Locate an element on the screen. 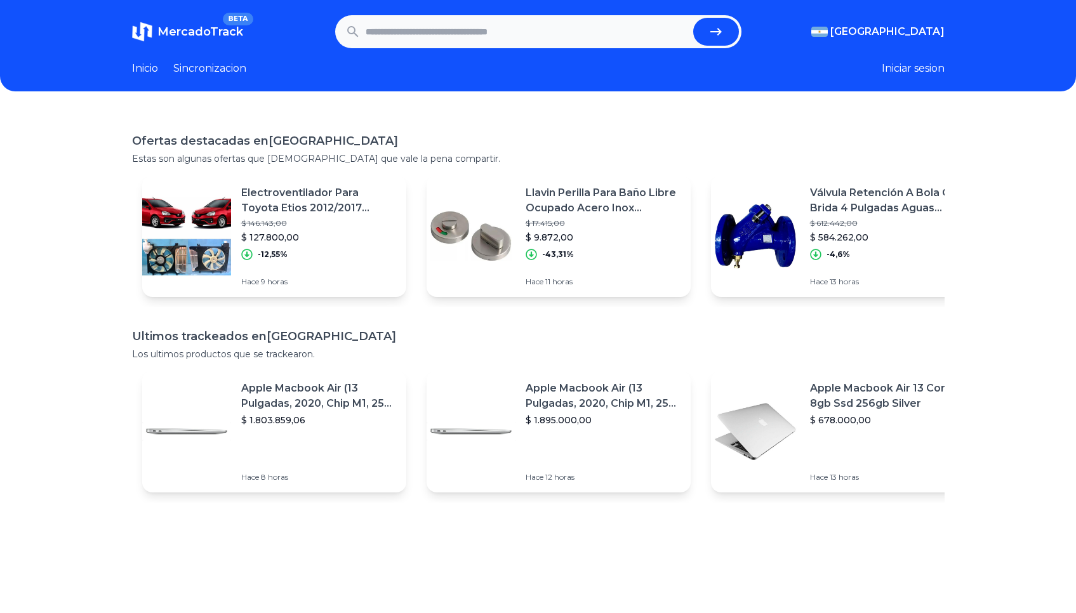 The width and height of the screenshot is (1076, 613). p: Hace 9 horas is located at coordinates (319, 282).